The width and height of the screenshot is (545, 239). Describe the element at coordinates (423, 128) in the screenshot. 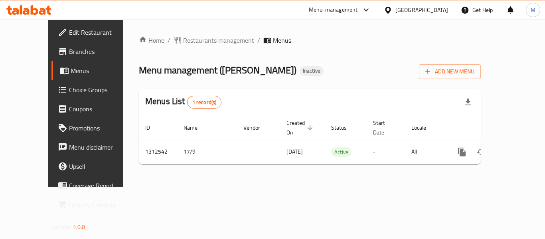

I see `span: Locale` at that location.